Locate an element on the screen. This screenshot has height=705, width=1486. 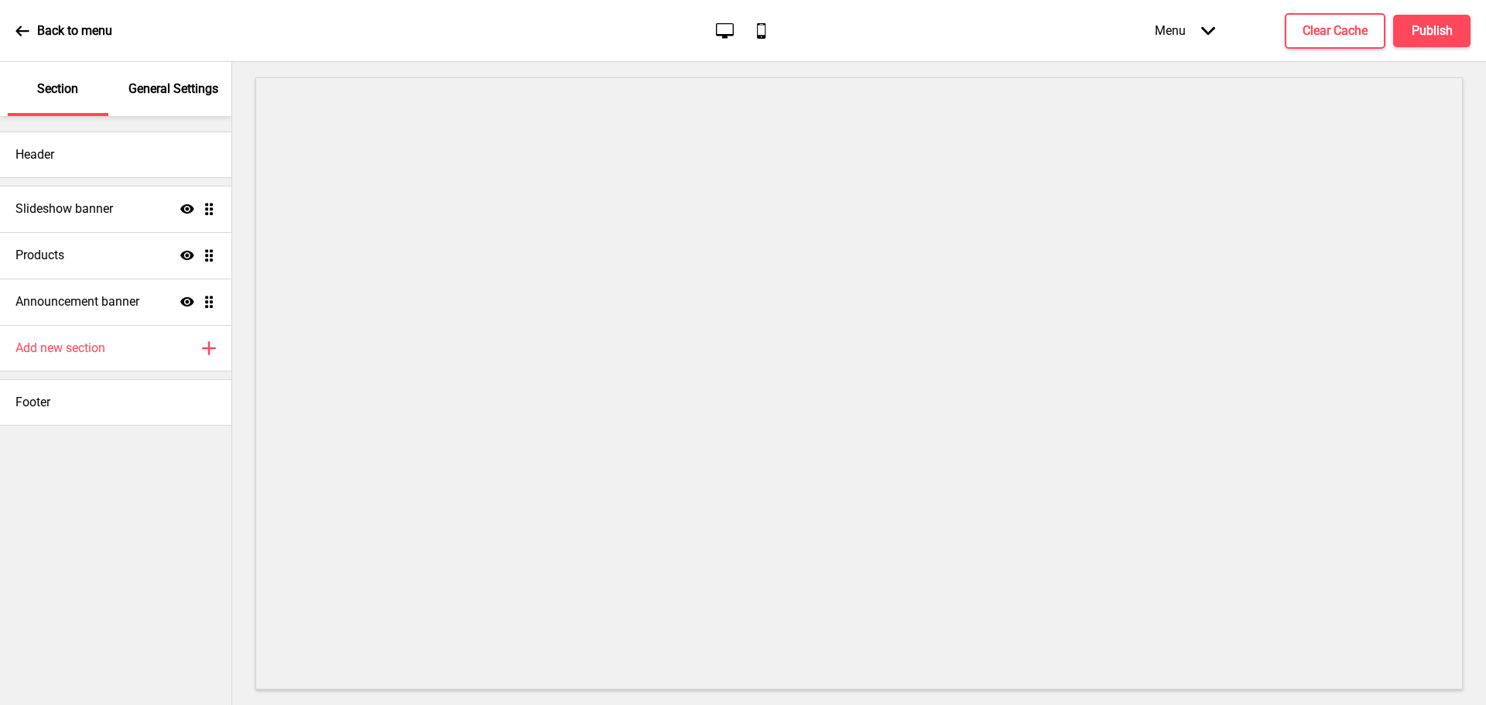
h4: Slideshow banner is located at coordinates (64, 209).